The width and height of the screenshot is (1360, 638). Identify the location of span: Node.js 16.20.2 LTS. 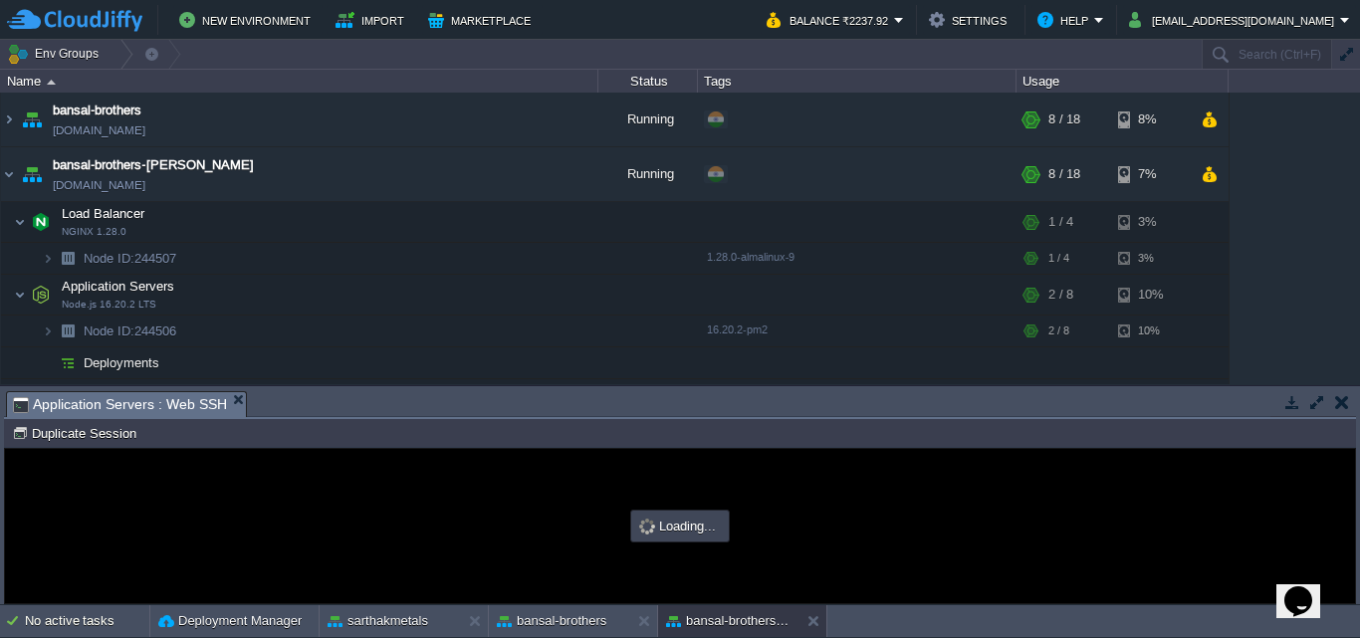
(109, 305).